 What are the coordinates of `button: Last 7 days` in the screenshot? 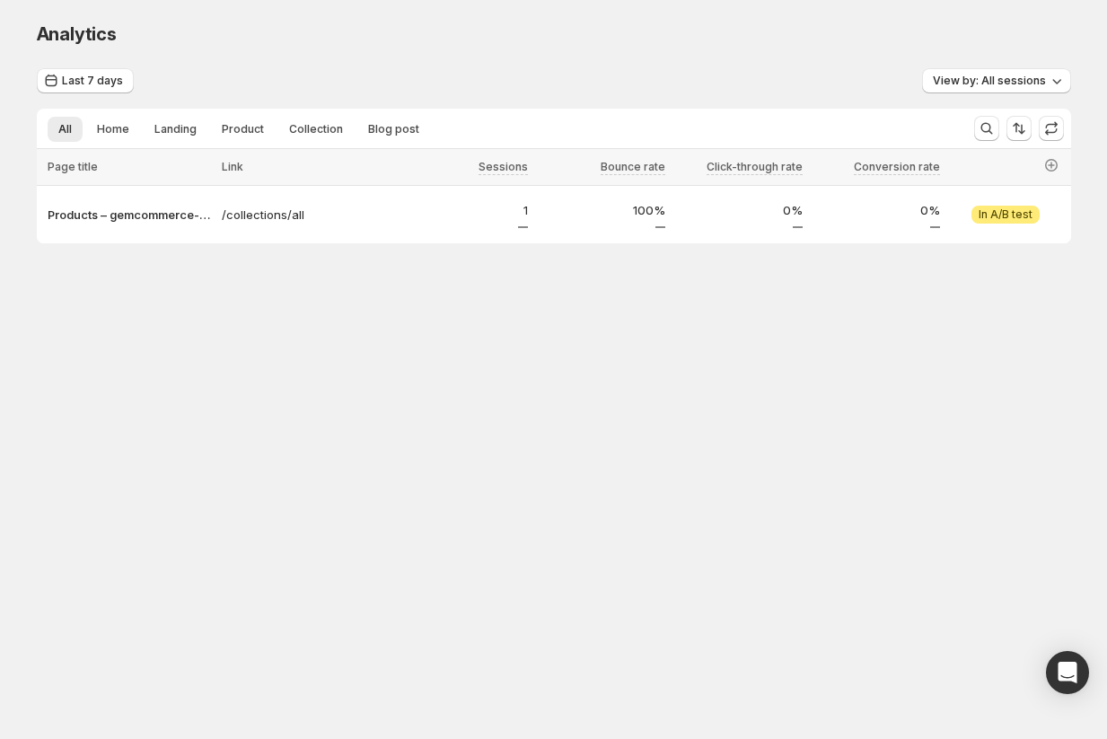 It's located at (85, 81).